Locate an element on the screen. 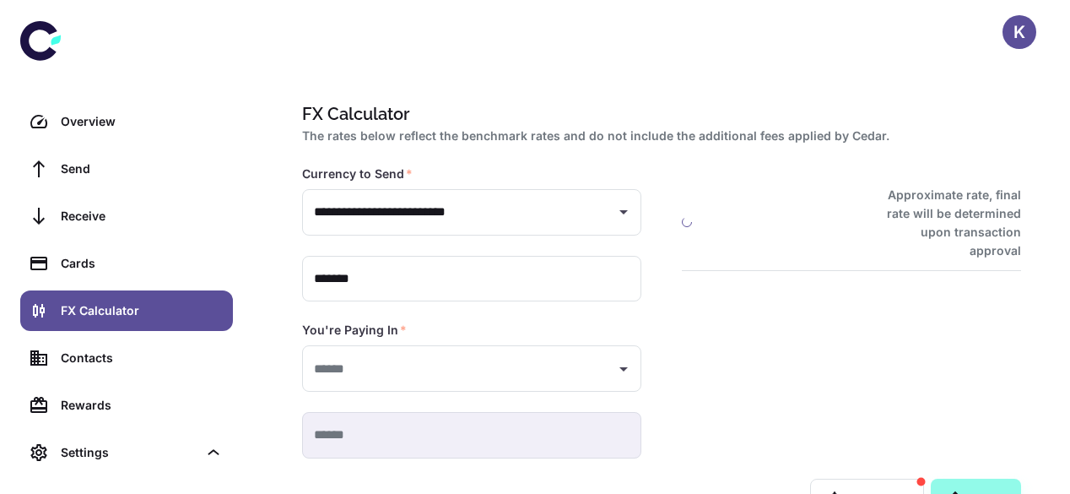 The width and height of the screenshot is (1070, 494). h1: FX Calculator is located at coordinates (658, 114).